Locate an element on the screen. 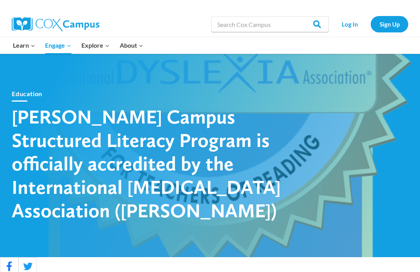 The height and width of the screenshot is (272, 420). span: Learn is located at coordinates (24, 45).